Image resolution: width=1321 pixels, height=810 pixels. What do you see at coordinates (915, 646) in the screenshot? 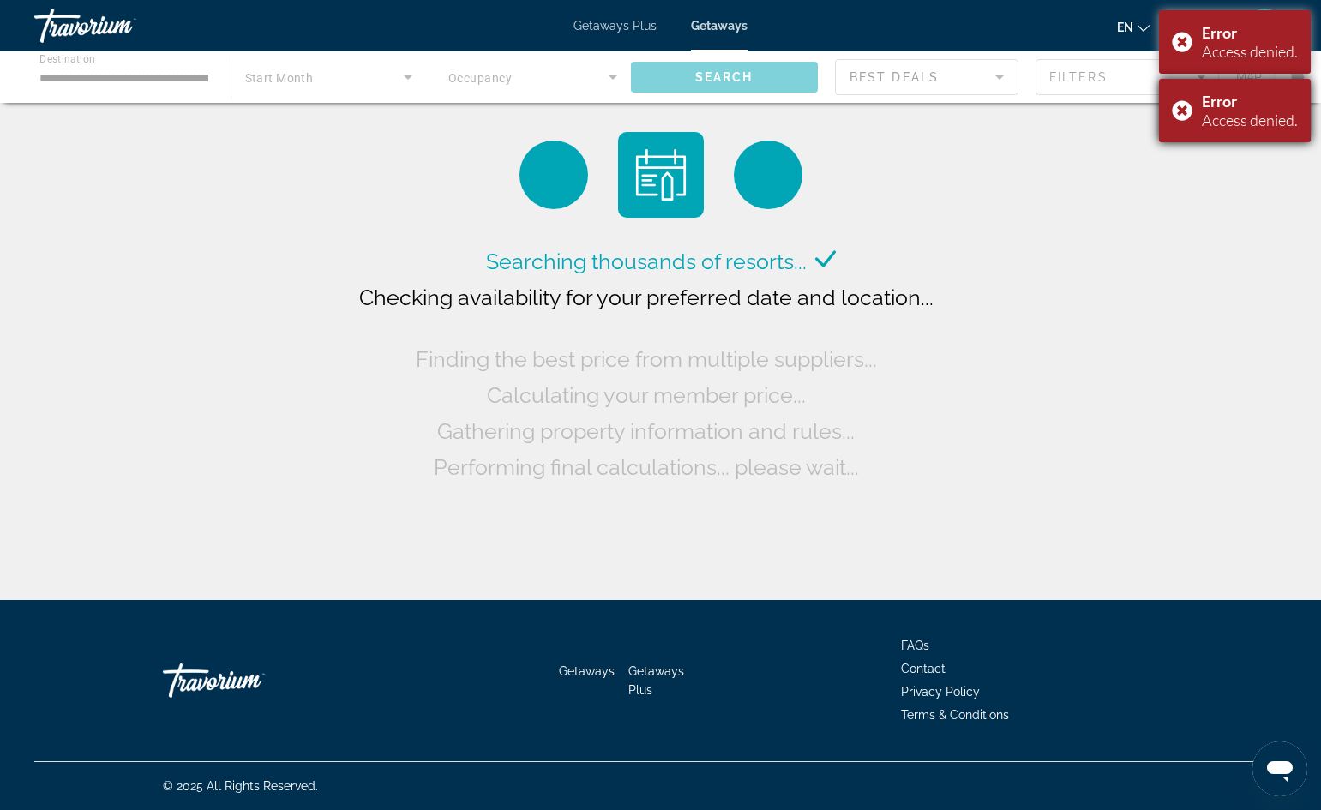
I see `span: FAQs` at bounding box center [915, 646].